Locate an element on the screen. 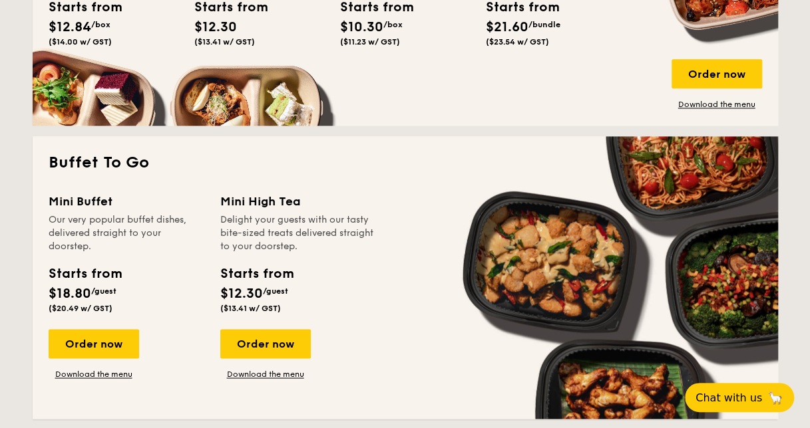 The image size is (810, 428). div: Mini Buffet is located at coordinates (126, 202).